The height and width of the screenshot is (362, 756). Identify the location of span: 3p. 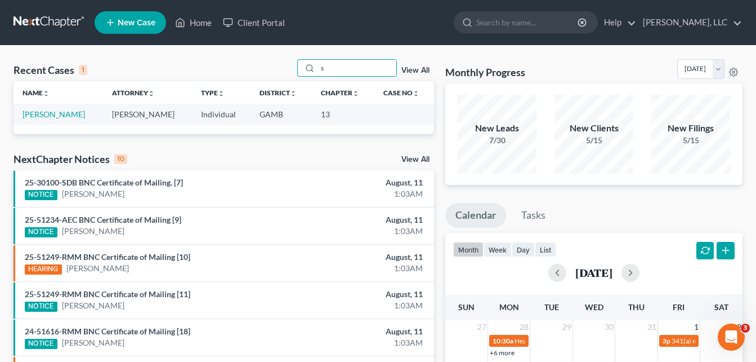
(667, 340).